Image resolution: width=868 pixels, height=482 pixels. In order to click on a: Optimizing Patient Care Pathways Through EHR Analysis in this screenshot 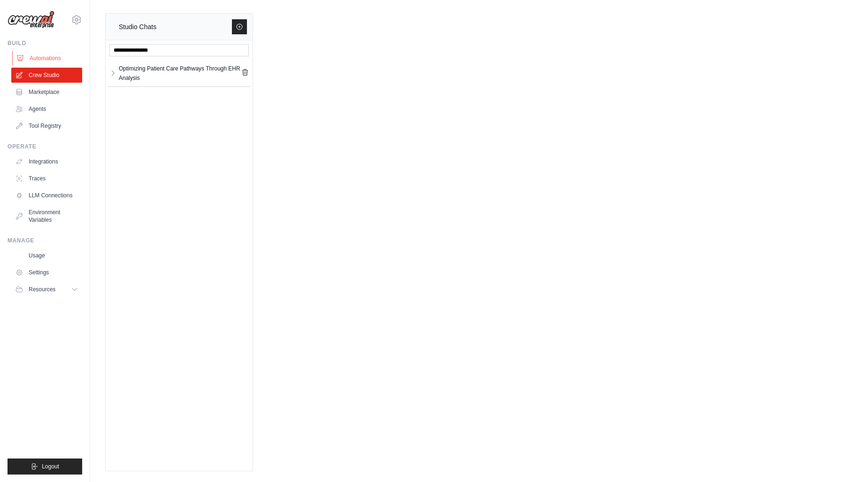, I will do `click(179, 73)`.